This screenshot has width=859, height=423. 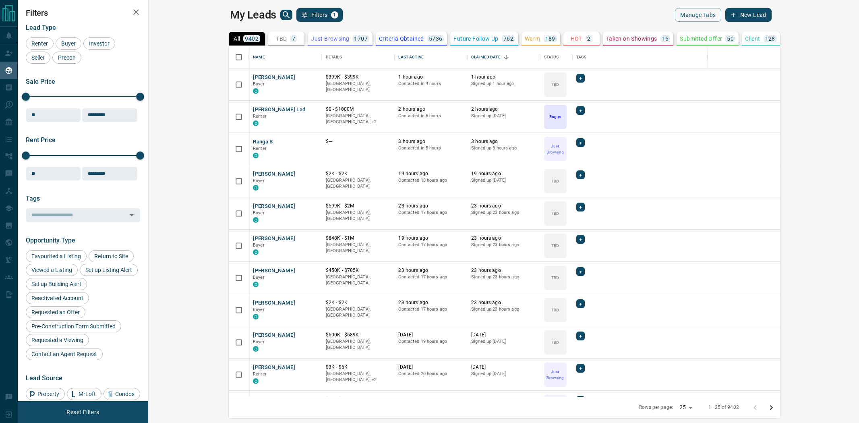 I want to click on p: 1 hour ago, so click(x=431, y=77).